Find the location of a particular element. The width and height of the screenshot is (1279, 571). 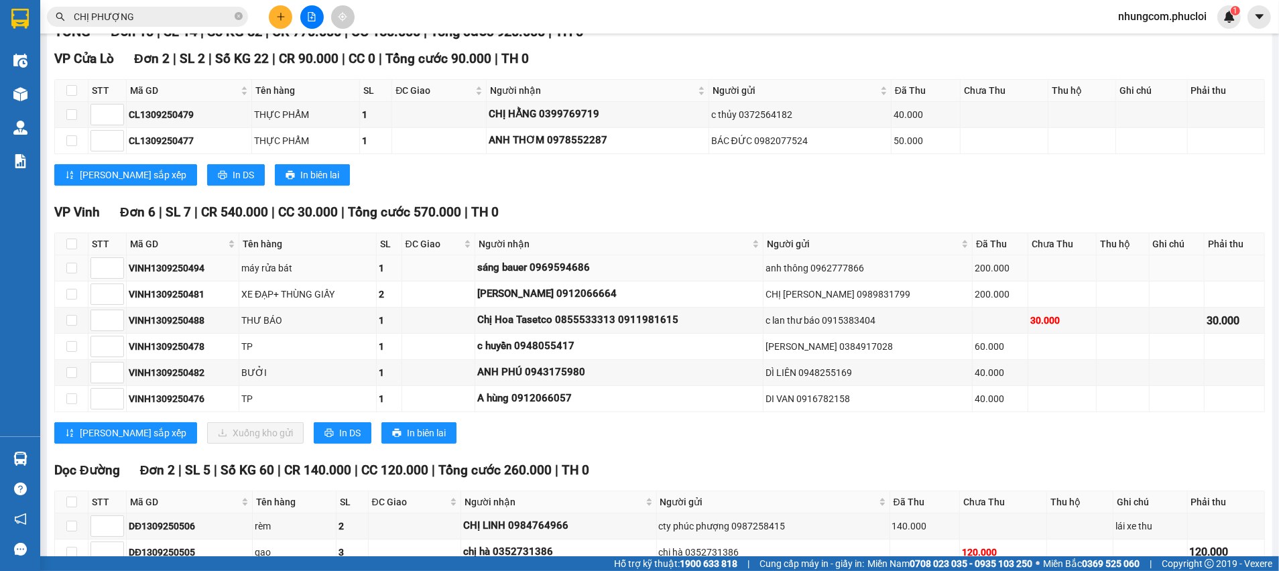

span: Số KG 60 is located at coordinates (247, 470).